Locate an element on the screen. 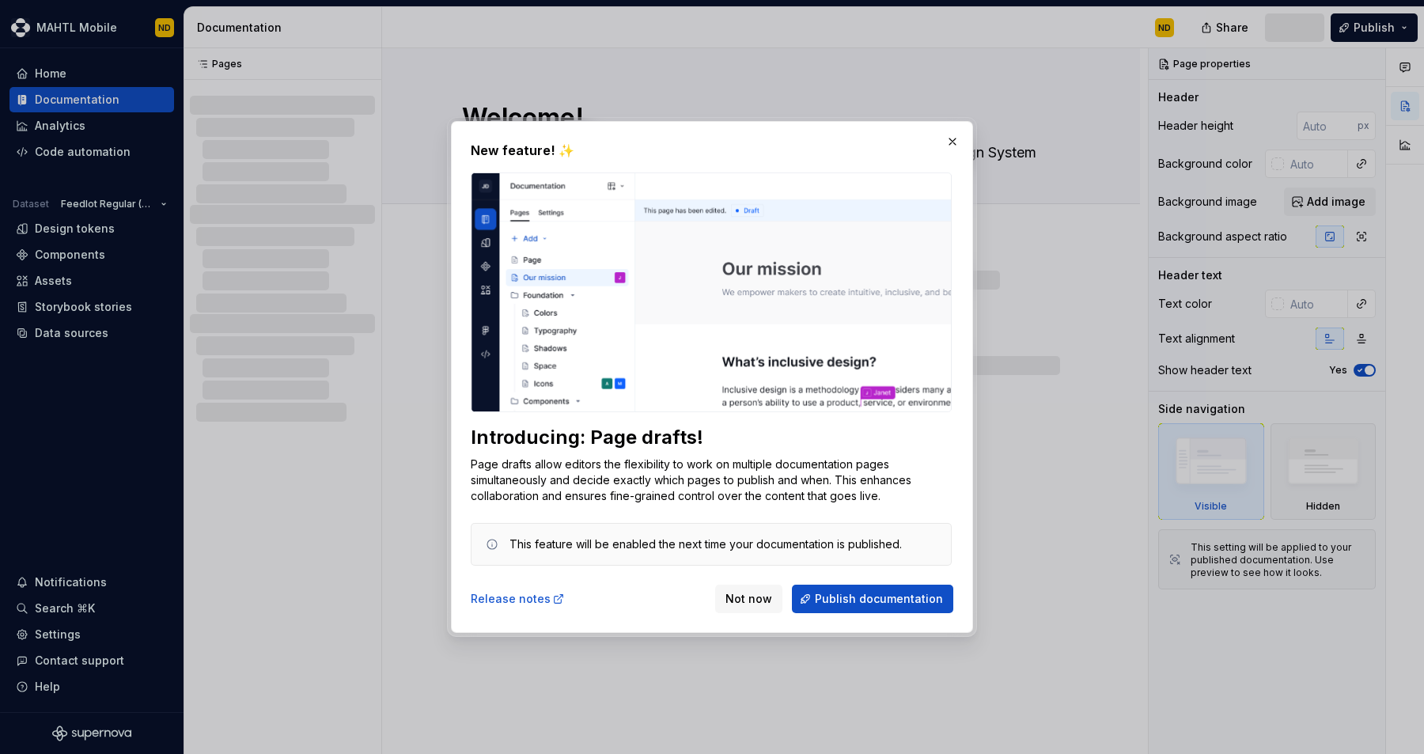 This screenshot has width=1424, height=754. p: Page drafts allow editors the flexibility to work on multiple documentation pages simultaneously ... is located at coordinates (711, 480).